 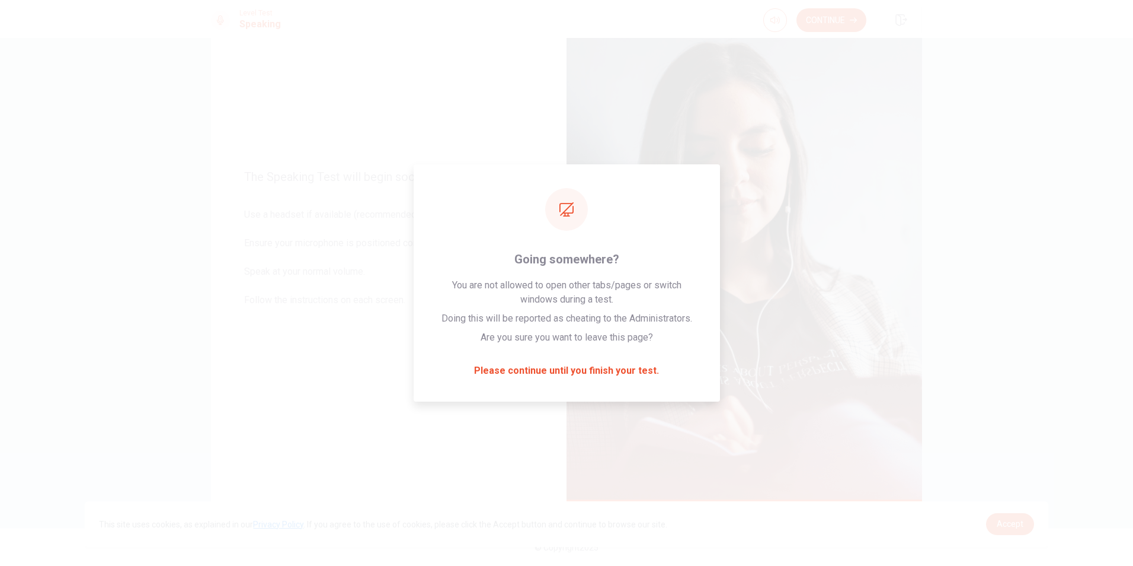 I want to click on button: Continue, so click(x=832, y=20).